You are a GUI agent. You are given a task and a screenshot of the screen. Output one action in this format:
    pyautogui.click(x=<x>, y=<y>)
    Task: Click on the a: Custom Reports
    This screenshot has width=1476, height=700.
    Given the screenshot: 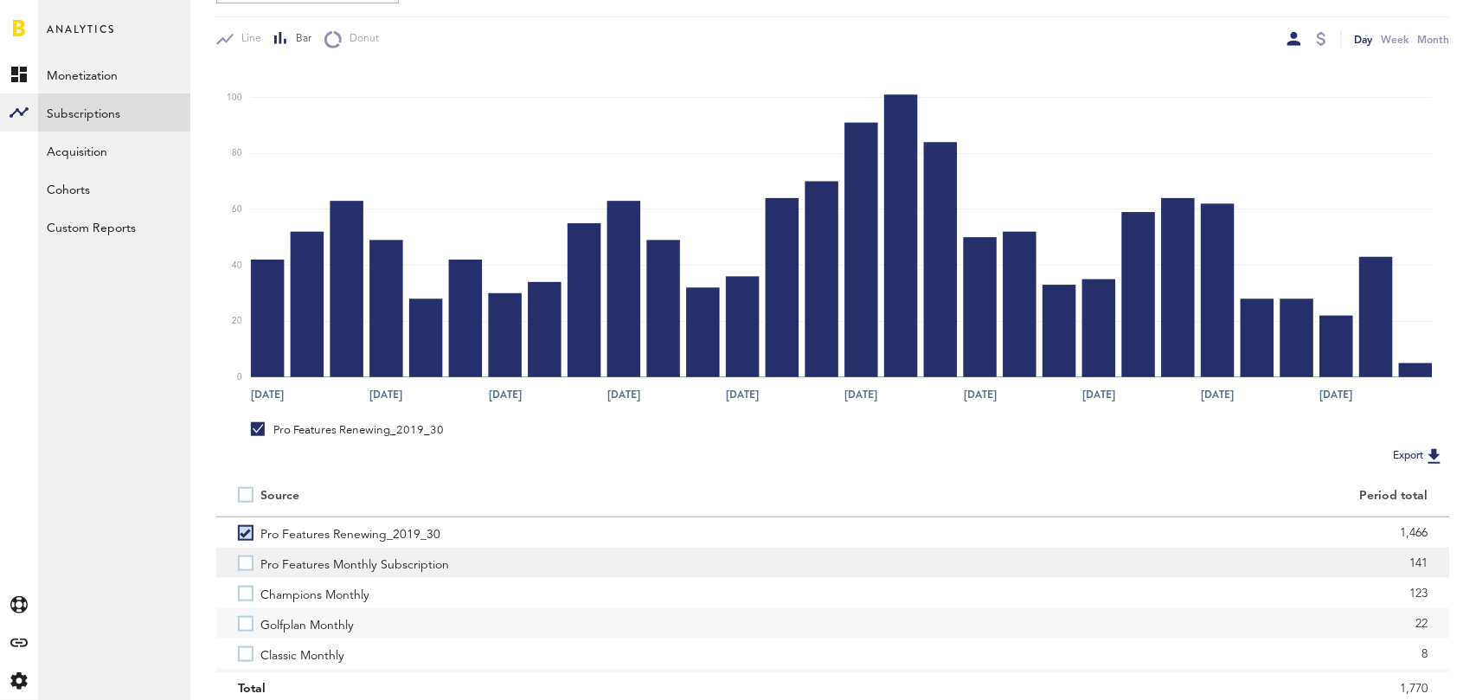 What is the action you would take?
    pyautogui.click(x=114, y=227)
    